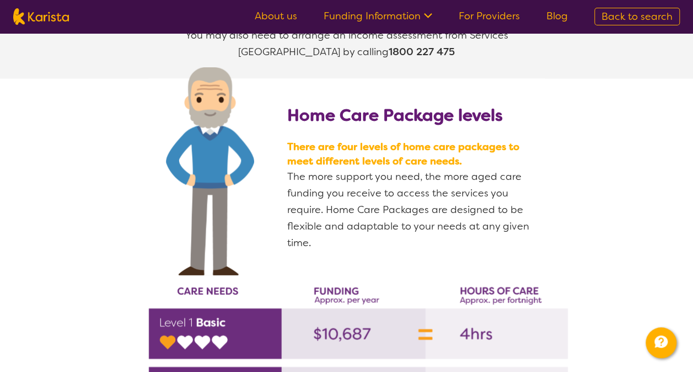  Describe the element at coordinates (410, 154) in the screenshot. I see `span: There are four levels of home care packages to meet different levels of care needs.` at that location.